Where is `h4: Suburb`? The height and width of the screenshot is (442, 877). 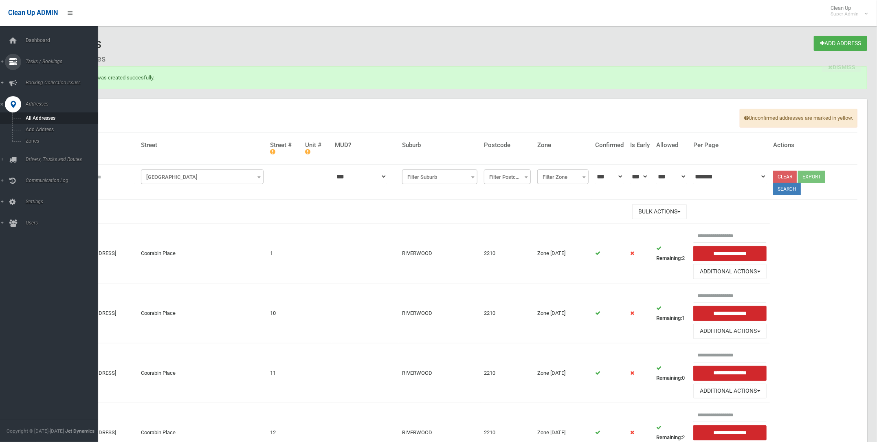 h4: Suburb is located at coordinates (440, 145).